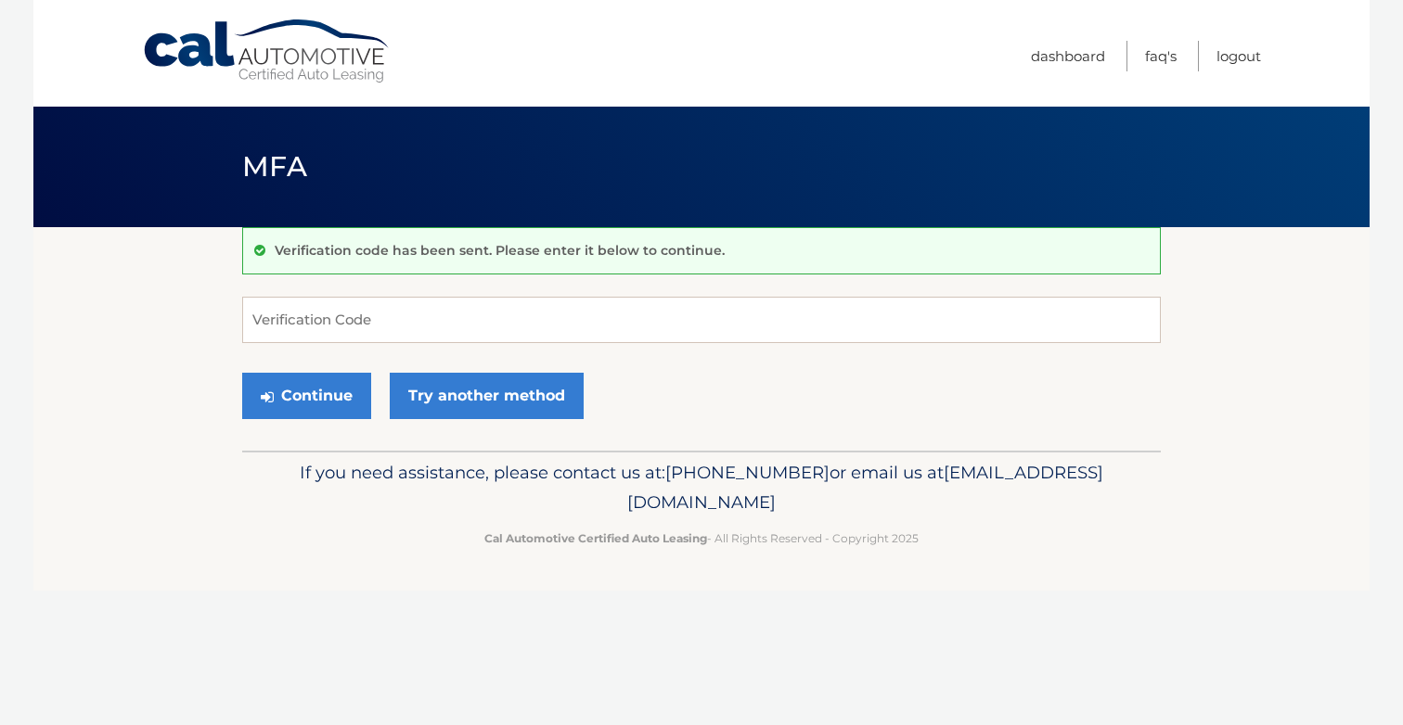  What do you see at coordinates (701, 488) in the screenshot?
I see `p: If you need assistance, please contact us at: or email us at` at bounding box center [701, 488].